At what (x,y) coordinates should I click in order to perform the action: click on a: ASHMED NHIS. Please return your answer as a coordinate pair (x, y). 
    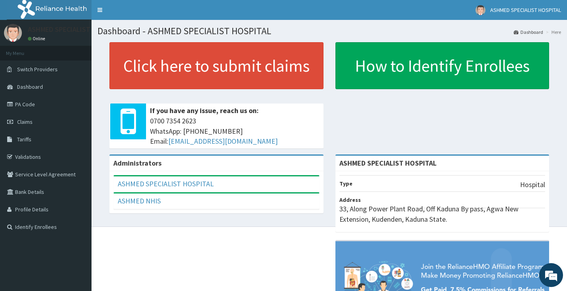
    Looking at the image, I should click on (139, 201).